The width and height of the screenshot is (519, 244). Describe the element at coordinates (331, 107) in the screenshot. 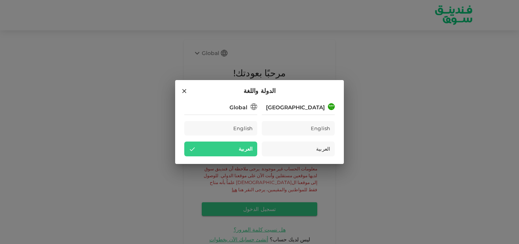

I see `img: flag-sa.b9a346574cdc8950dd34b50780441f57.svg` at that location.